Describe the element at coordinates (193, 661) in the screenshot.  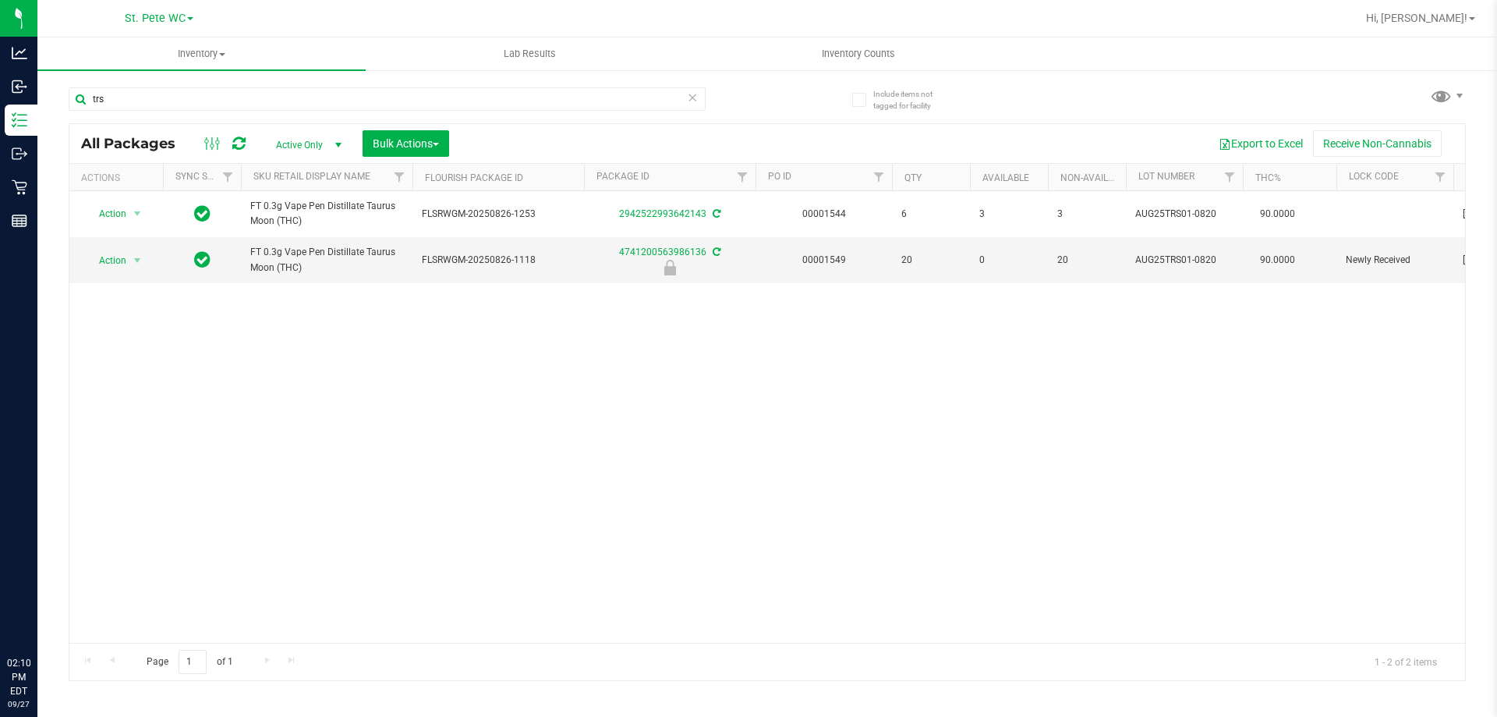
I see `input: 1` at that location.